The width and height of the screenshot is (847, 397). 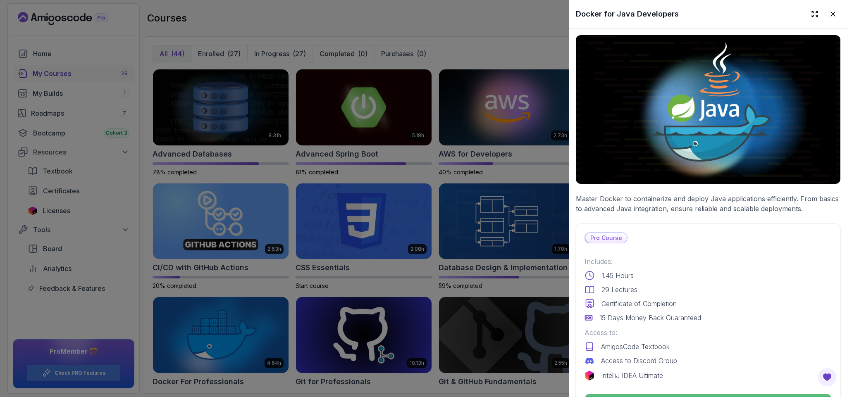 What do you see at coordinates (632, 376) in the screenshot?
I see `p: IntelliJ IDEA Ultimate` at bounding box center [632, 376].